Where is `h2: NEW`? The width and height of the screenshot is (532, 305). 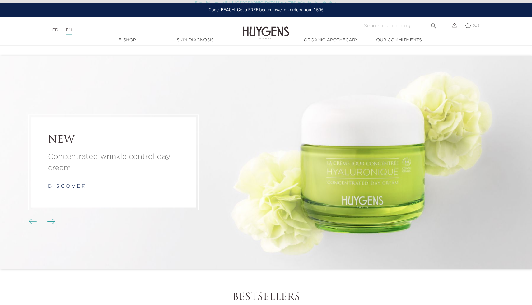
h2: NEW is located at coordinates (114, 141).